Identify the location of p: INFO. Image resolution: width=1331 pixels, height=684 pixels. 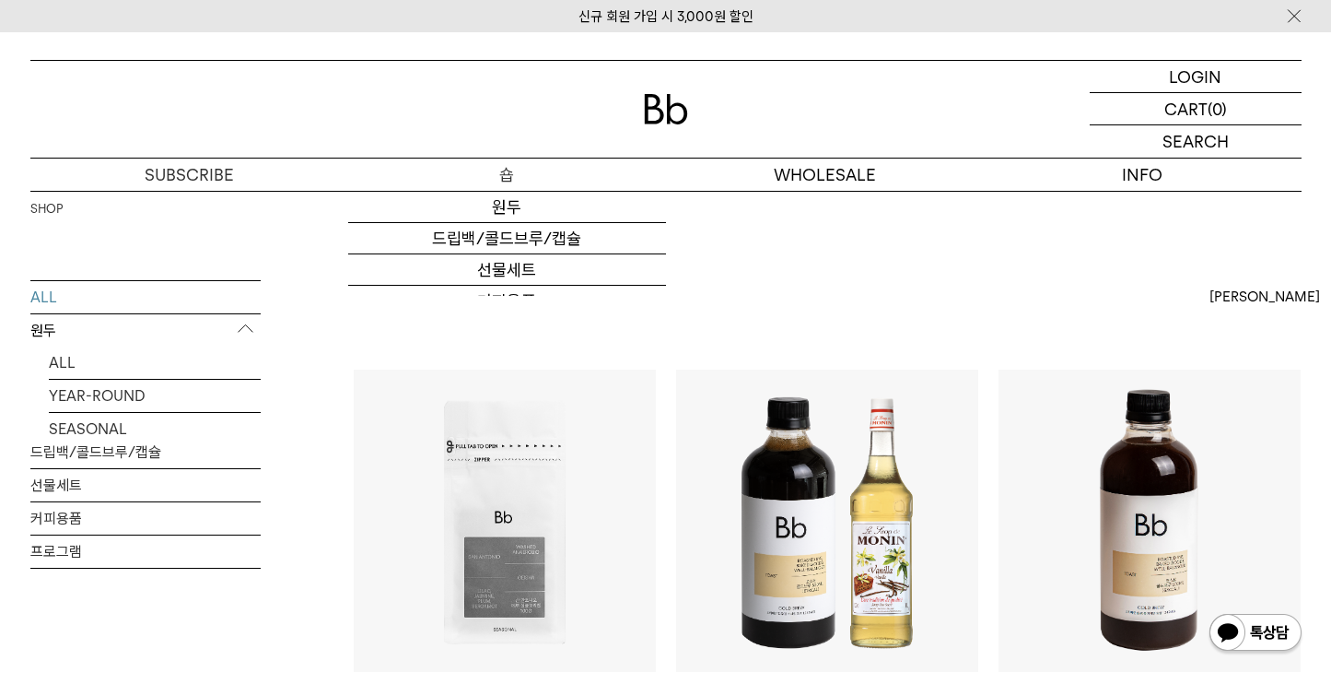
(1142, 174).